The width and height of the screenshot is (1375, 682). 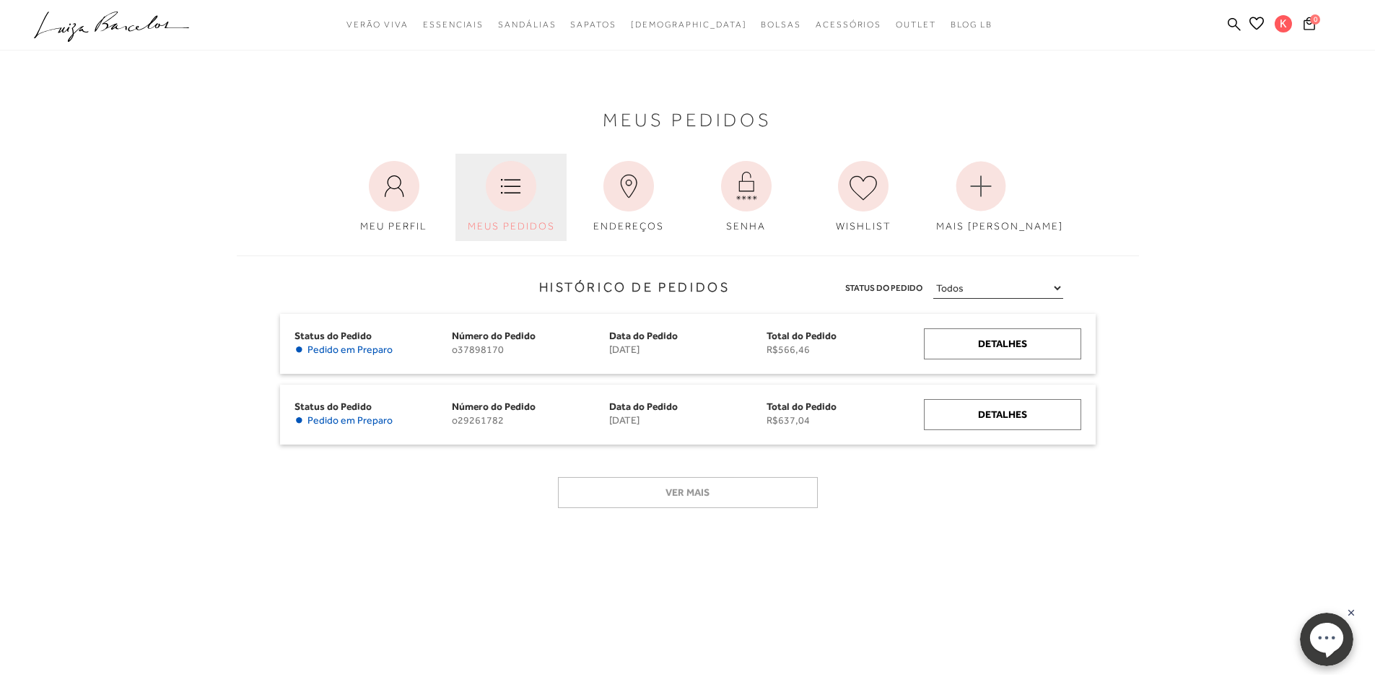 What do you see at coordinates (629, 226) in the screenshot?
I see `span: ENDEREÇOS` at bounding box center [629, 226].